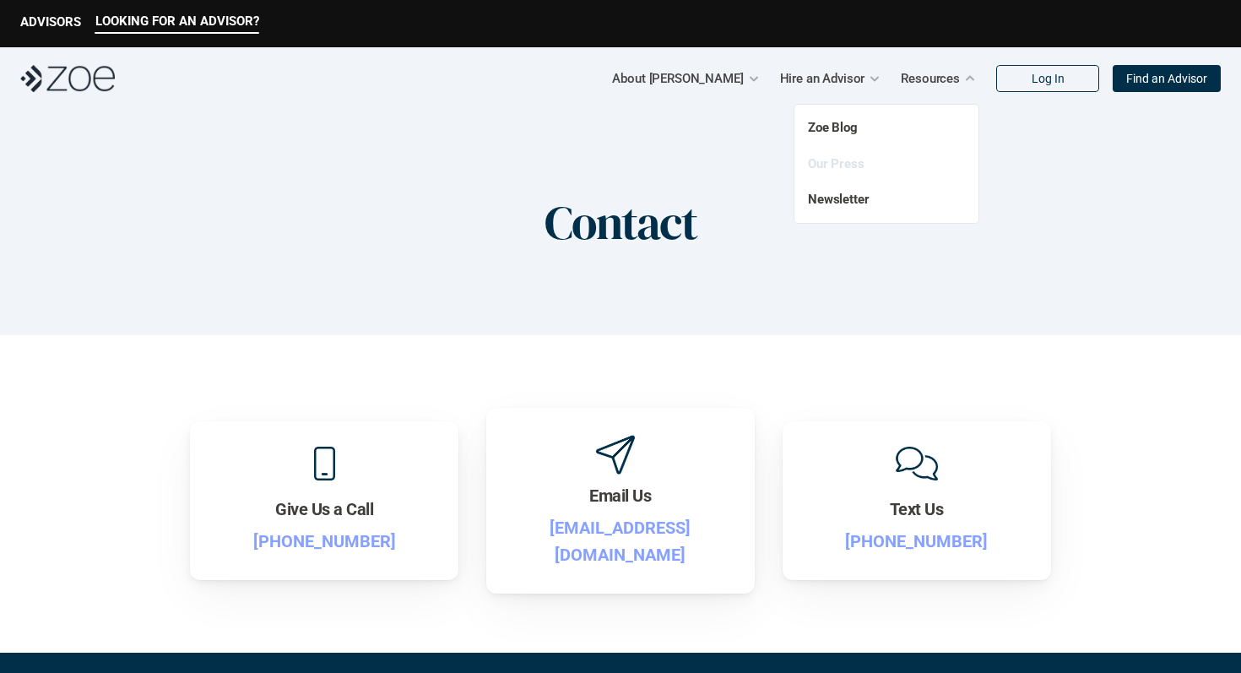  I want to click on h3: Text Us, so click(917, 509).